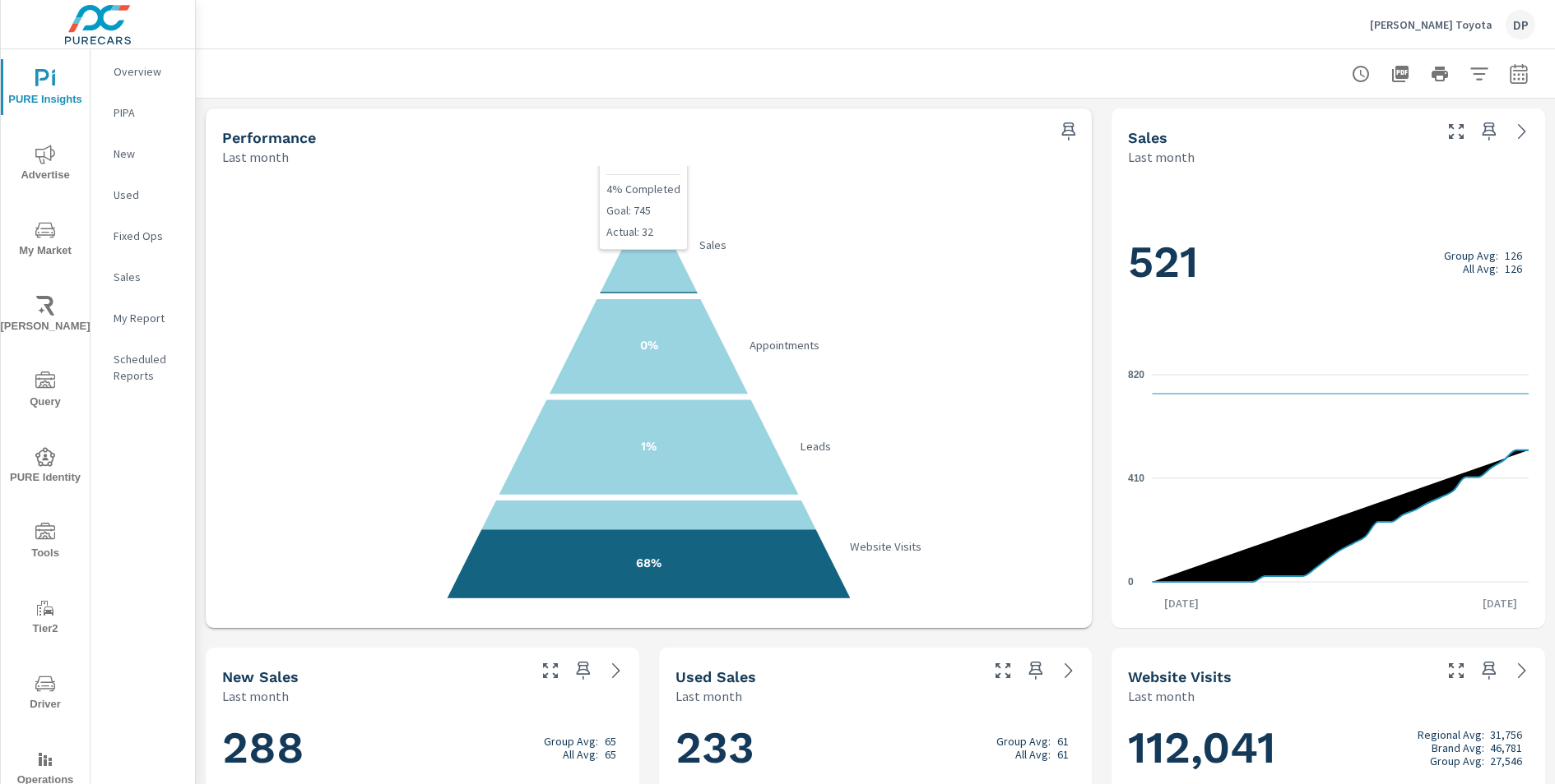 The image size is (1555, 784). I want to click on button: Apply Filters, so click(1479, 74).